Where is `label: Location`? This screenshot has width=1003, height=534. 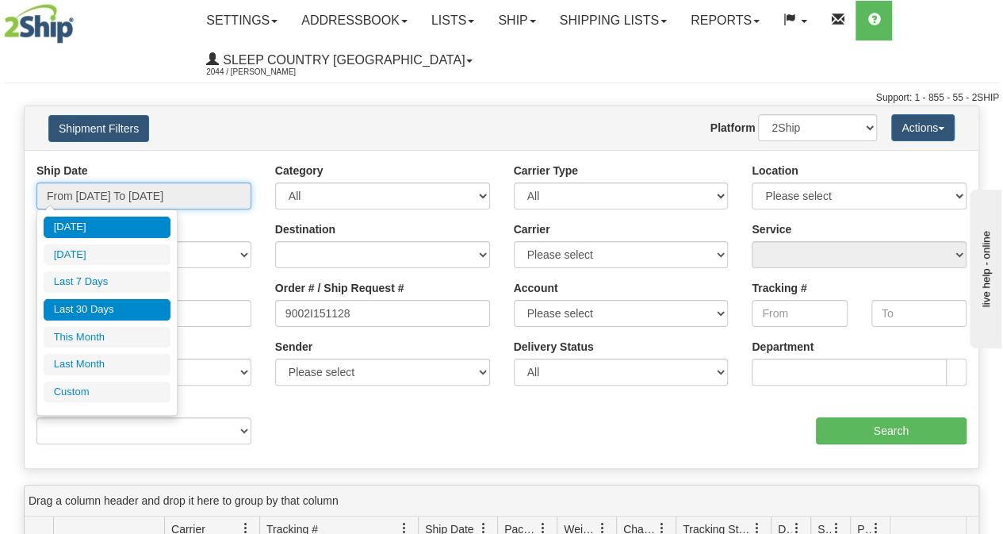 label: Location is located at coordinates (775, 171).